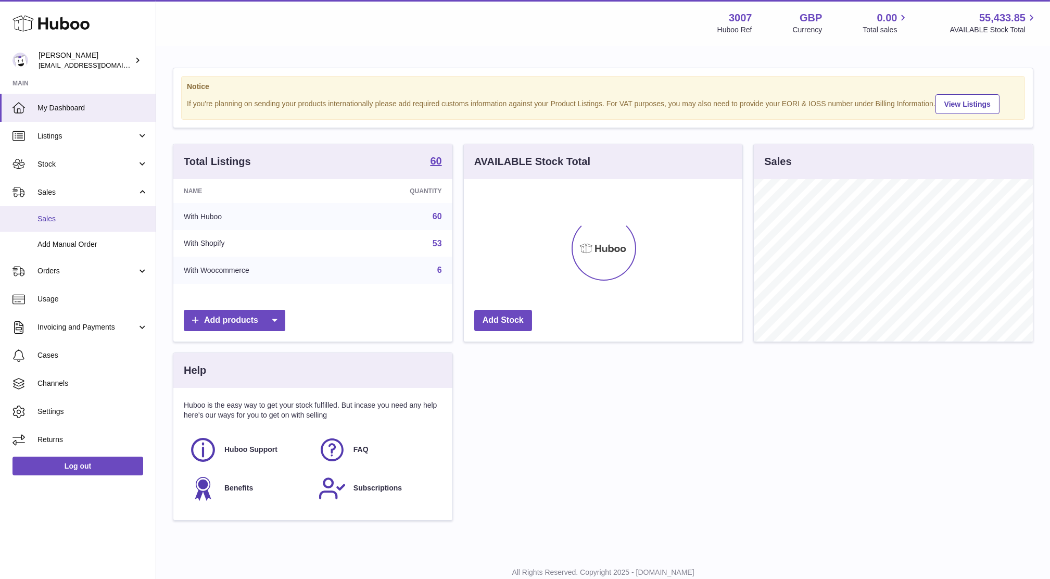  Describe the element at coordinates (87, 164) in the screenshot. I see `span: Stock` at that location.